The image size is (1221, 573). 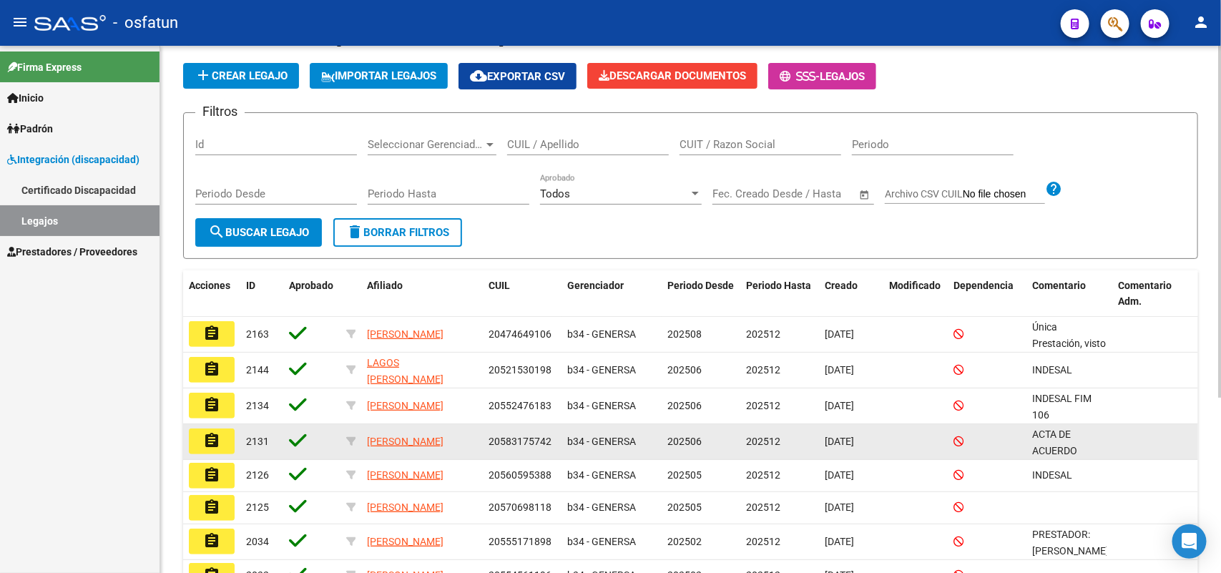 I want to click on span: IMPORTAR LEGAJOS, so click(x=378, y=76).